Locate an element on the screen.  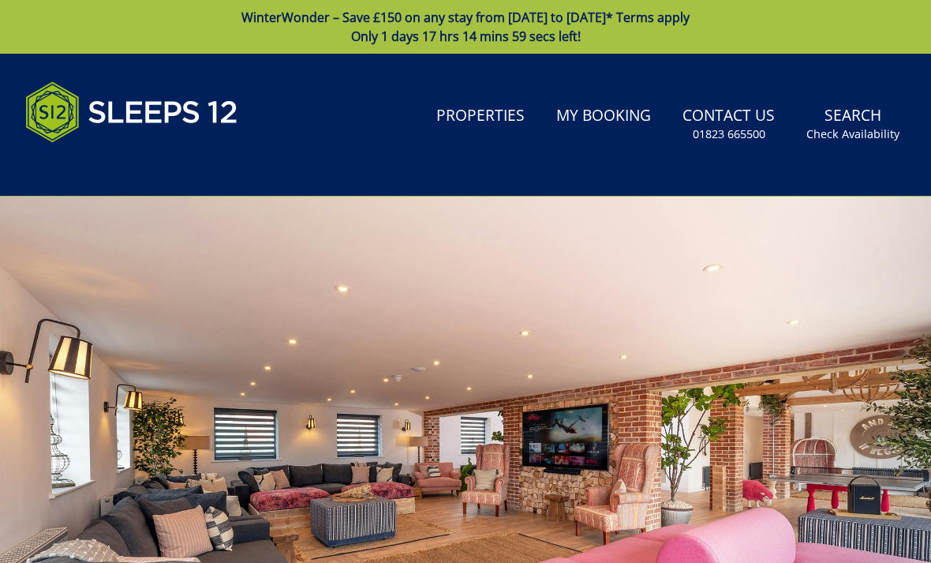
a: SearchCheck Availability is located at coordinates (853, 124).